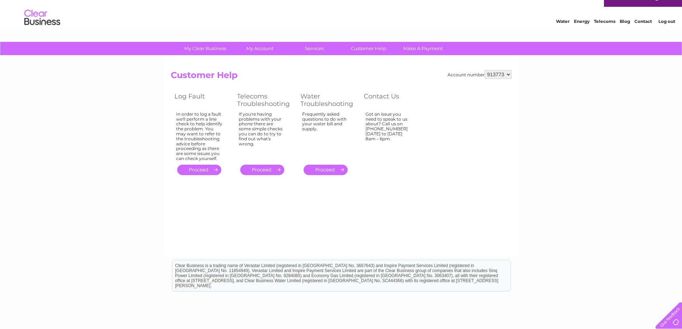 This screenshot has height=329, width=682. Describe the element at coordinates (572, 8) in the screenshot. I see `a: 0333 014 3131` at that location.